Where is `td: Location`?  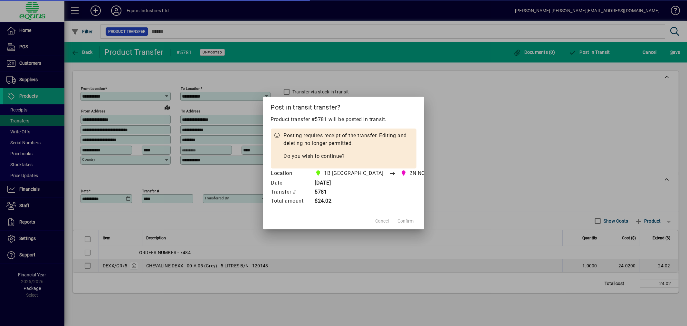
td: Location is located at coordinates (291, 174).